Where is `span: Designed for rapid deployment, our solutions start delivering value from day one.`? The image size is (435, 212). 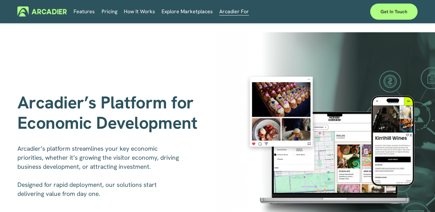
span: Designed for rapid deployment, our solutions start delivering value from day one. is located at coordinates (88, 189).